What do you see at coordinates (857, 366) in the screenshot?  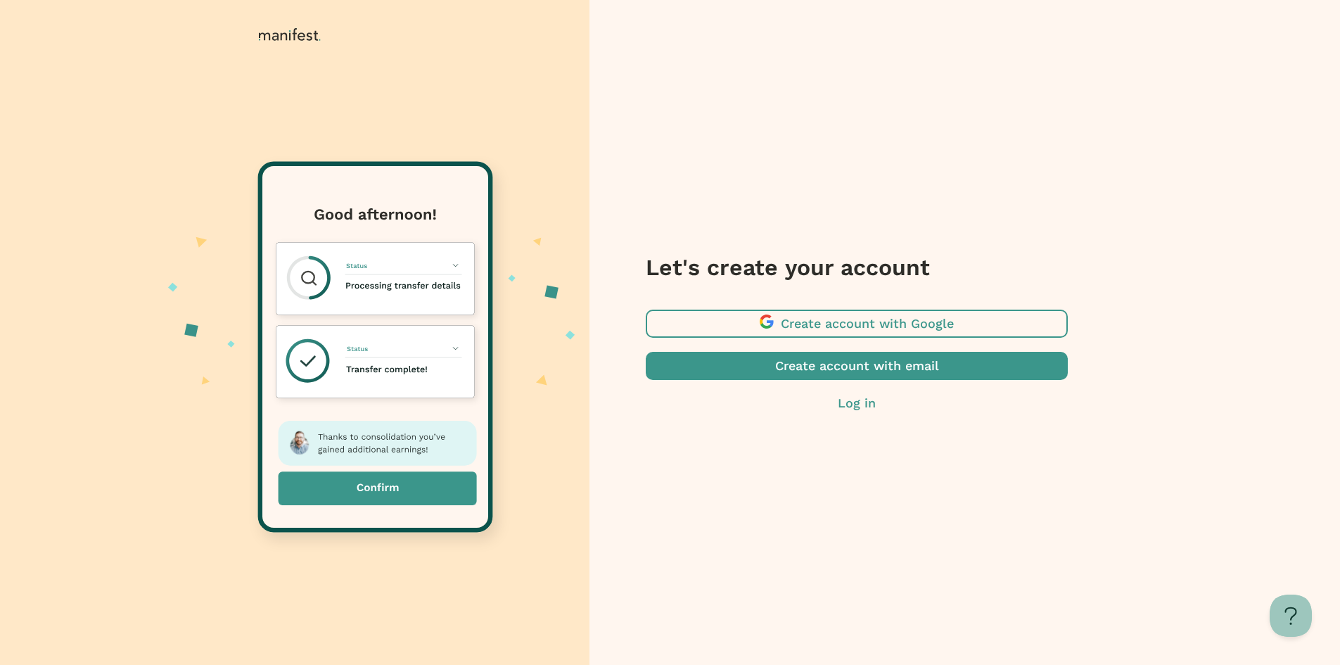 I see `button: Create account with email` at bounding box center [857, 366].